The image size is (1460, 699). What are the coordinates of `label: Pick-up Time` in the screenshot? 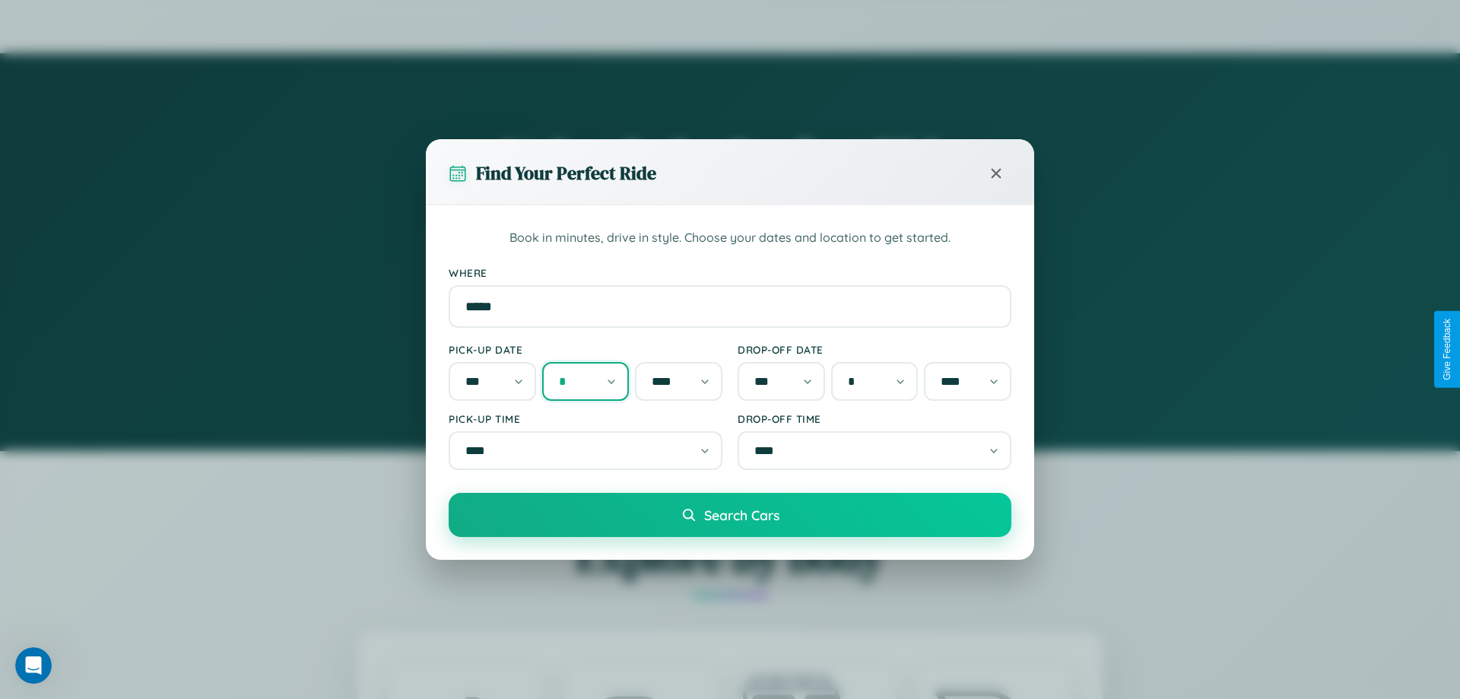 It's located at (585, 418).